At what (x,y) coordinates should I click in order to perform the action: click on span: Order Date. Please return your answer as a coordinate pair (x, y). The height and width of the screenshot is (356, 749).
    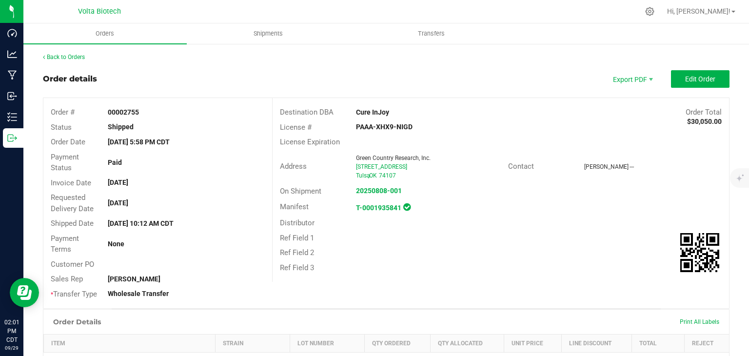
    Looking at the image, I should click on (68, 142).